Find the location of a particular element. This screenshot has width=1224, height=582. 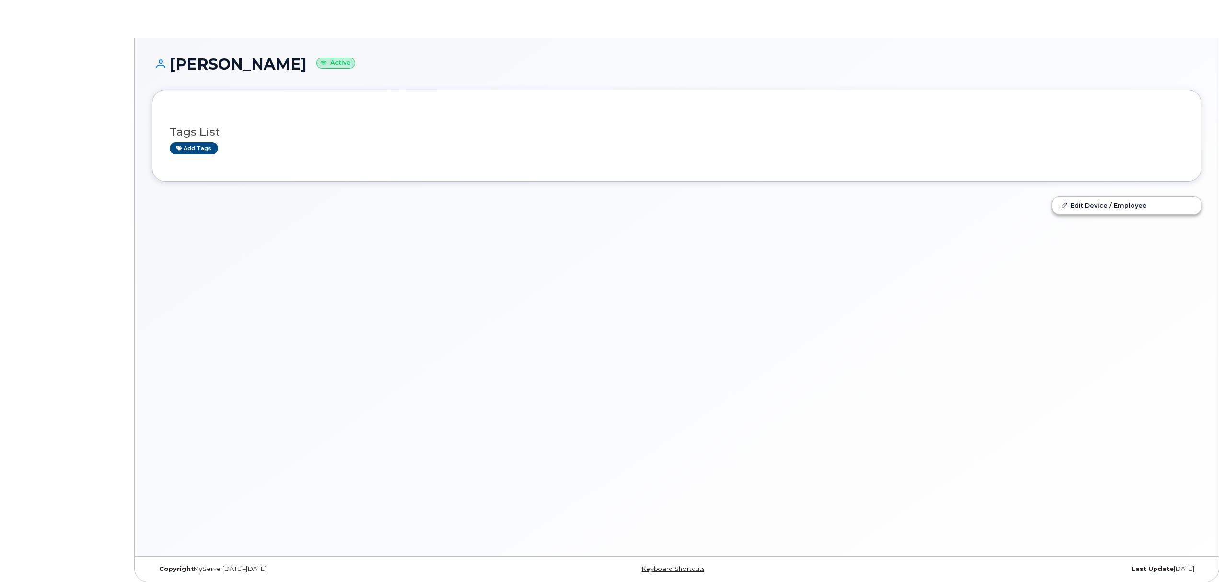

a: Add tags is located at coordinates (194, 148).